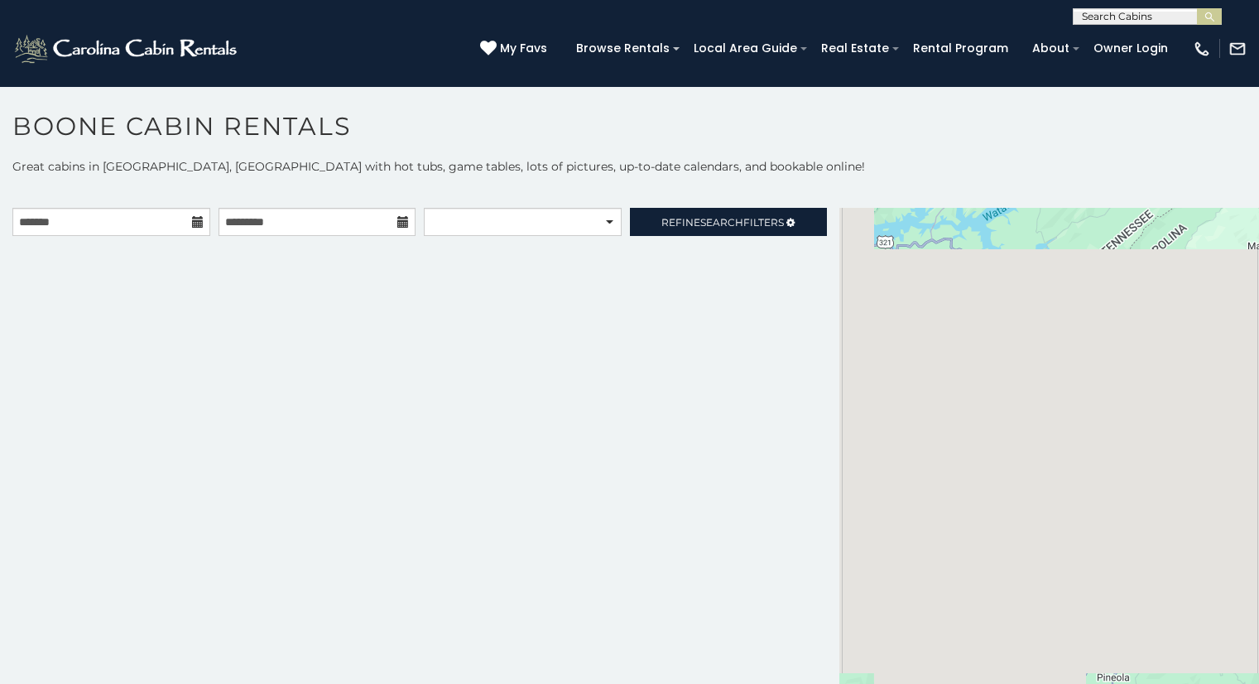 Image resolution: width=1259 pixels, height=684 pixels. What do you see at coordinates (855, 48) in the screenshot?
I see `a: Real Estate` at bounding box center [855, 48].